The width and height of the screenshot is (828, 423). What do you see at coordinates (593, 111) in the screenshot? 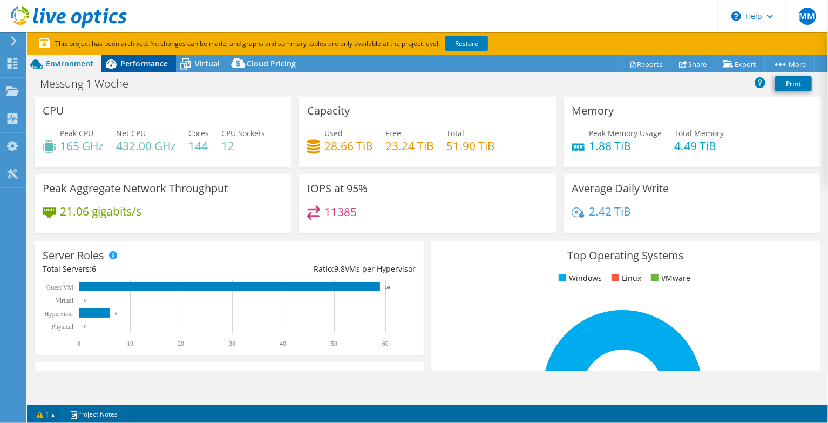
I see `h3: Memory` at bounding box center [593, 111].